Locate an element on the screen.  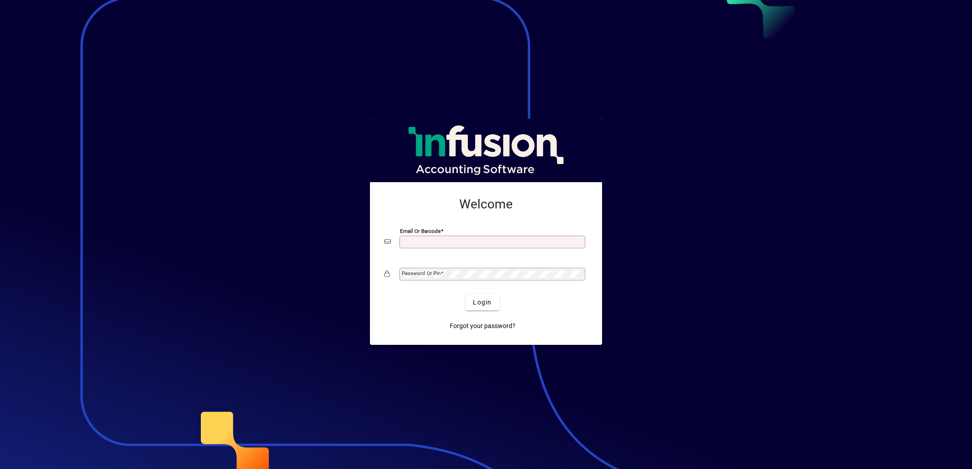
h2: Welcome is located at coordinates (486, 204).